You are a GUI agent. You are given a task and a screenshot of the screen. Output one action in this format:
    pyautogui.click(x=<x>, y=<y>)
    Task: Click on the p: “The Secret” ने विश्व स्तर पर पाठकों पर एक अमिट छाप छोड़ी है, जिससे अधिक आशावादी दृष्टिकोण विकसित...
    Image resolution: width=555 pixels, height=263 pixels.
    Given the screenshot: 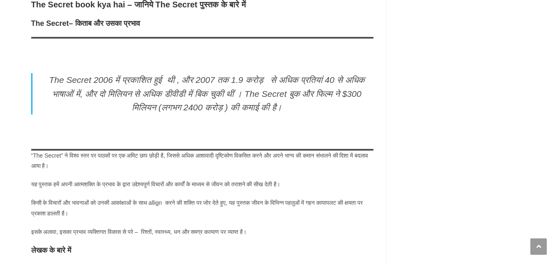 What is the action you would take?
    pyautogui.click(x=202, y=161)
    